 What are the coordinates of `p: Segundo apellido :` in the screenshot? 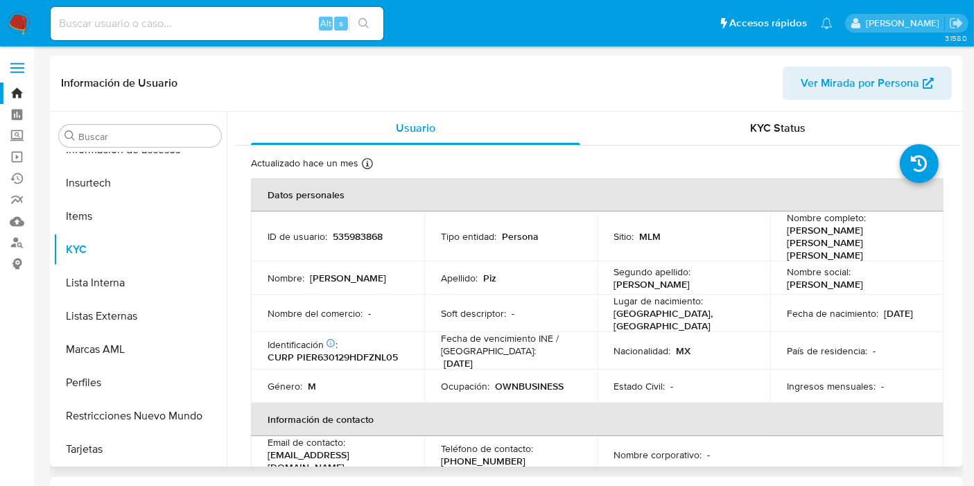 It's located at (652, 272).